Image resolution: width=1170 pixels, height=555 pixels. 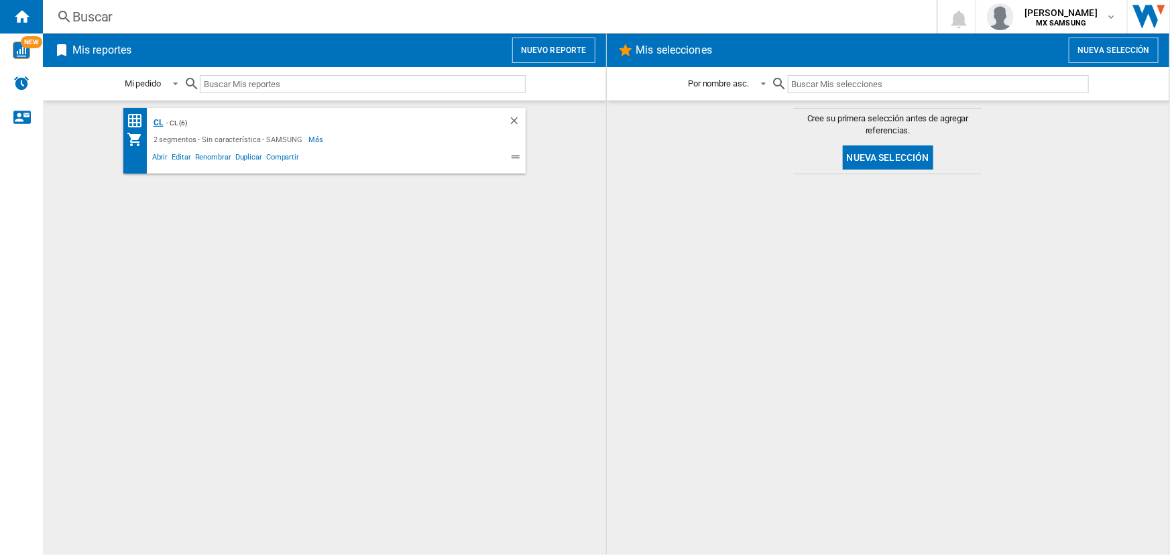 I want to click on img: profile.jpg, so click(x=1001, y=17).